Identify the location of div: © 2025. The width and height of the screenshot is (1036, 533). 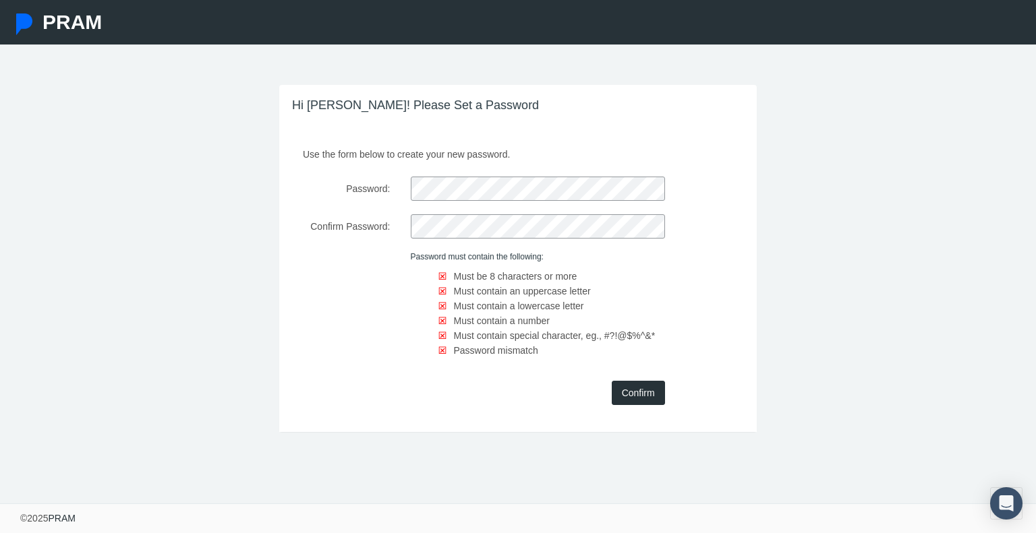
(48, 519).